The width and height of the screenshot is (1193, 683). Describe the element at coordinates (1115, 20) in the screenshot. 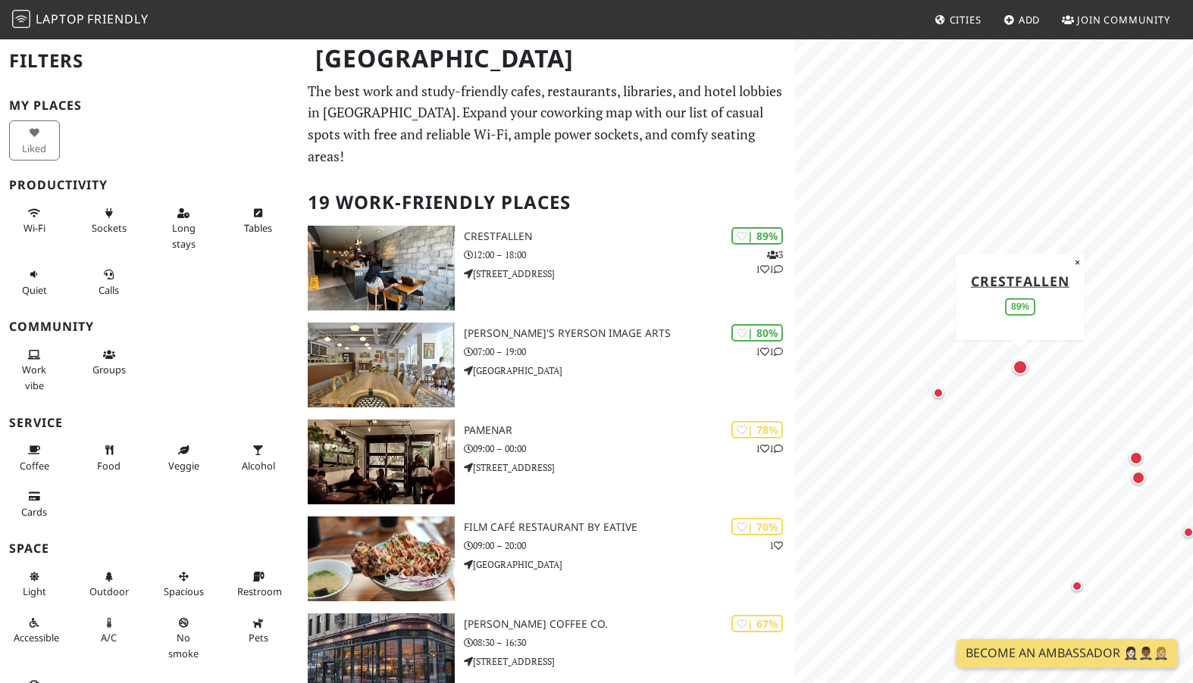

I see `a: Join Community` at that location.